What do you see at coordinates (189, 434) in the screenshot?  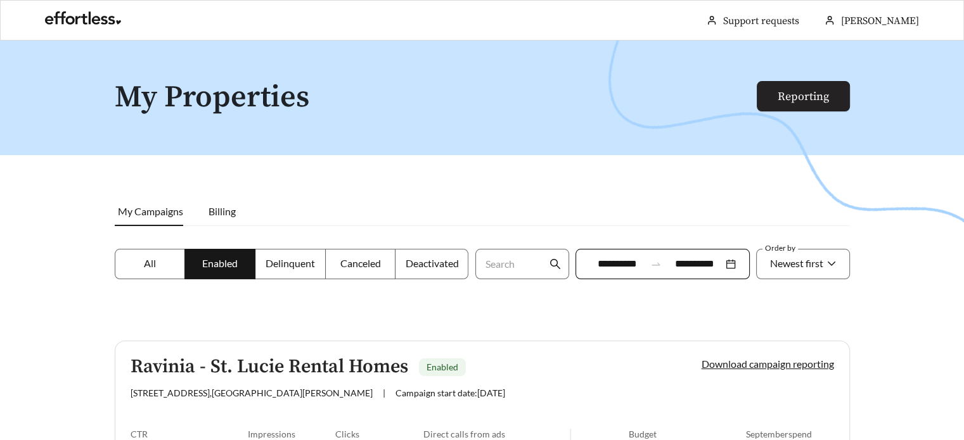 I see `div: CTR` at bounding box center [189, 434].